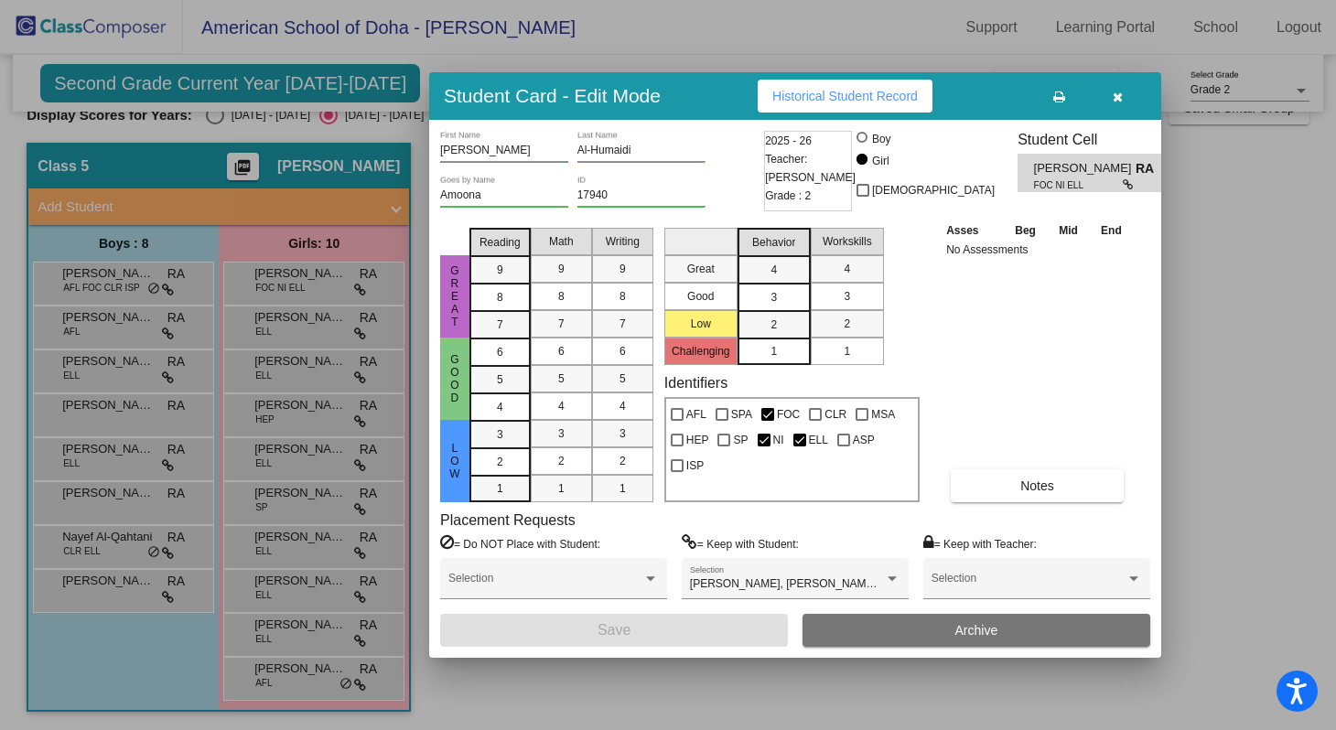 This screenshot has height=730, width=1336. I want to click on span: Behavior, so click(774, 243).